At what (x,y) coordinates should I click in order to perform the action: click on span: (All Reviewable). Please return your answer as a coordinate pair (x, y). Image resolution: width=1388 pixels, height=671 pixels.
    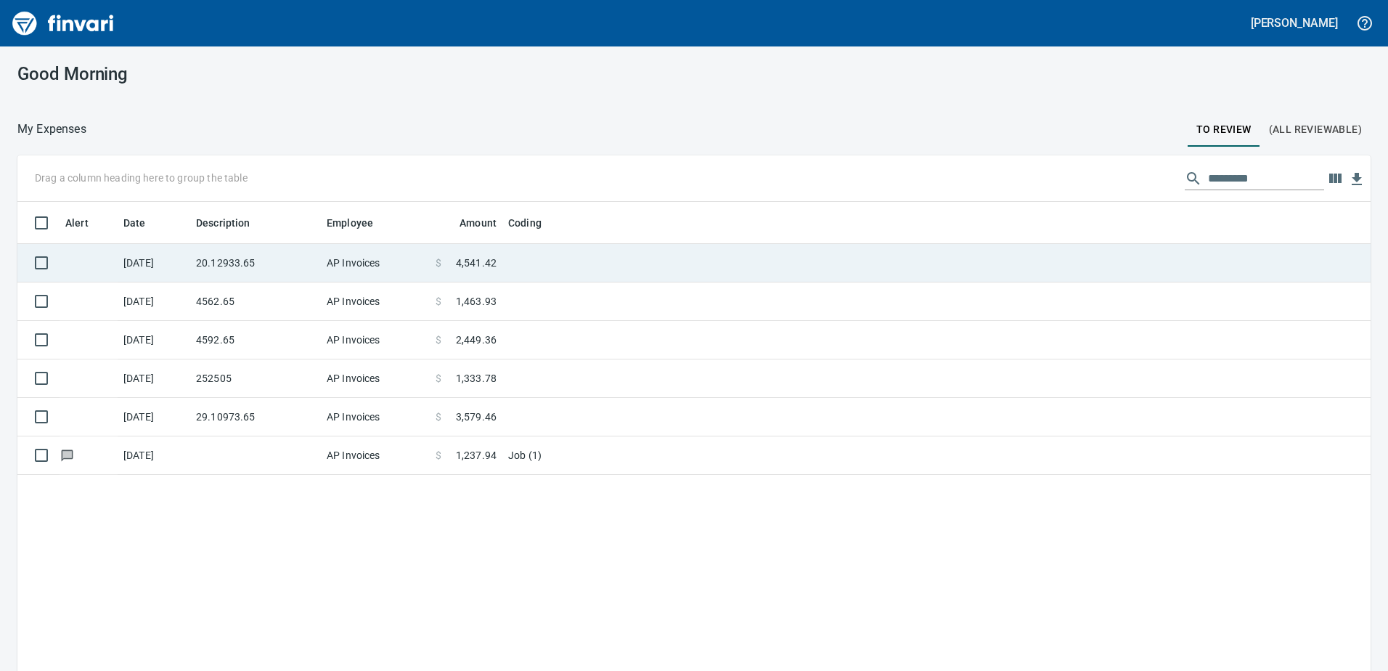
    Looking at the image, I should click on (1316, 129).